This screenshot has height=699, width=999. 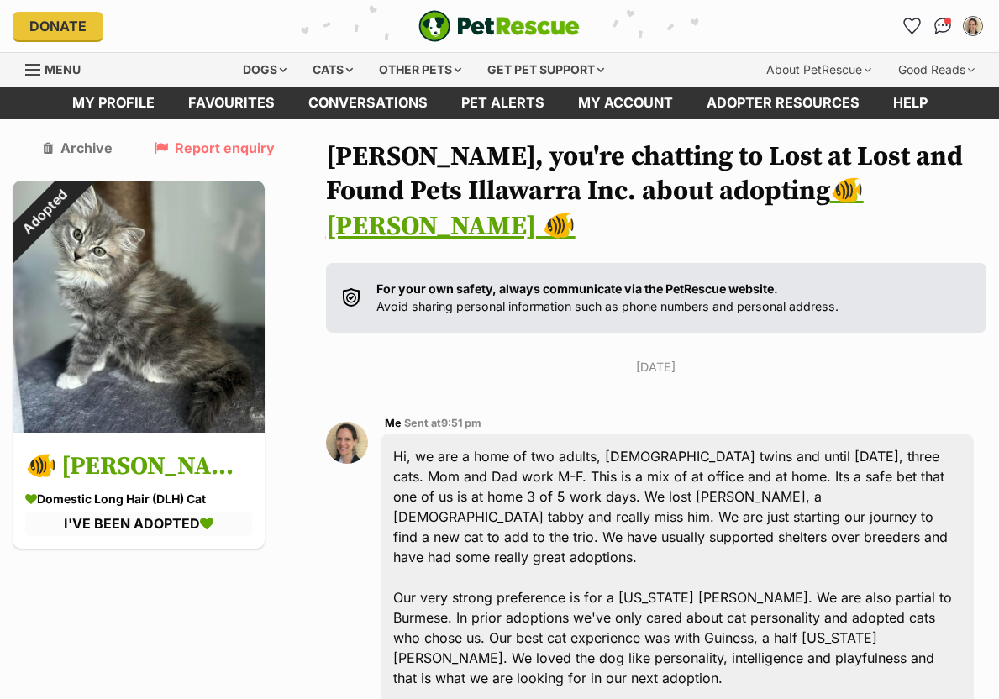 What do you see at coordinates (214, 148) in the screenshot?
I see `a: Report enquiry` at bounding box center [214, 148].